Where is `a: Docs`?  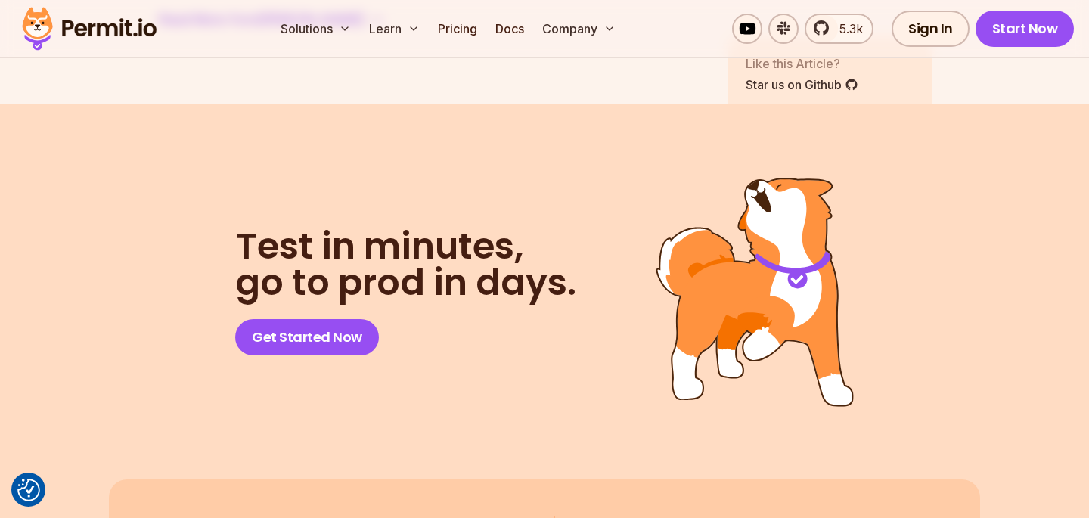
a: Docs is located at coordinates (510, 29).